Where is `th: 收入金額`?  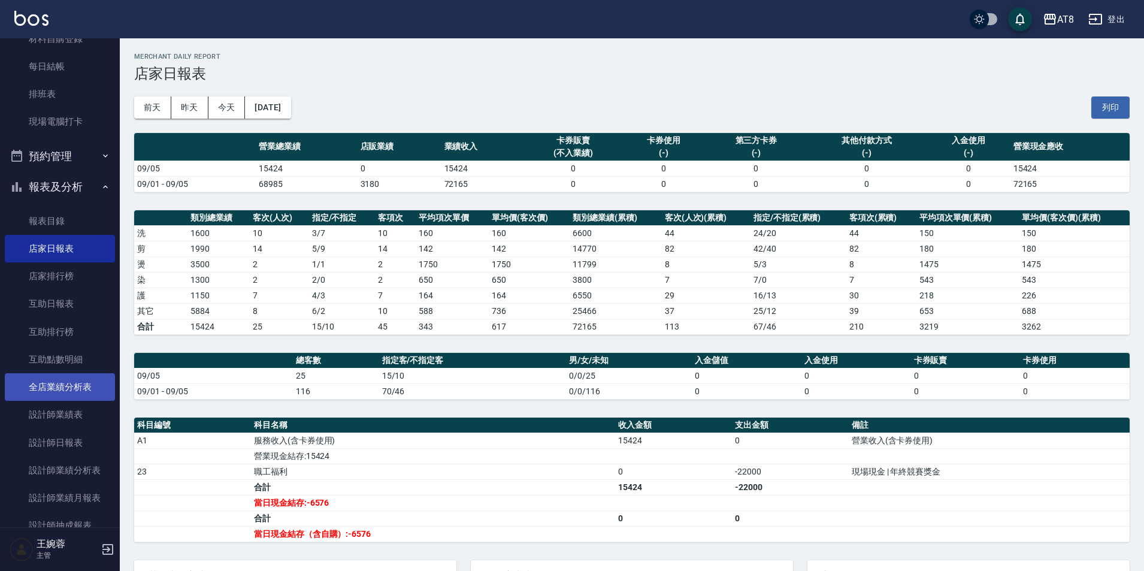
th: 收入金額 is located at coordinates (673, 425).